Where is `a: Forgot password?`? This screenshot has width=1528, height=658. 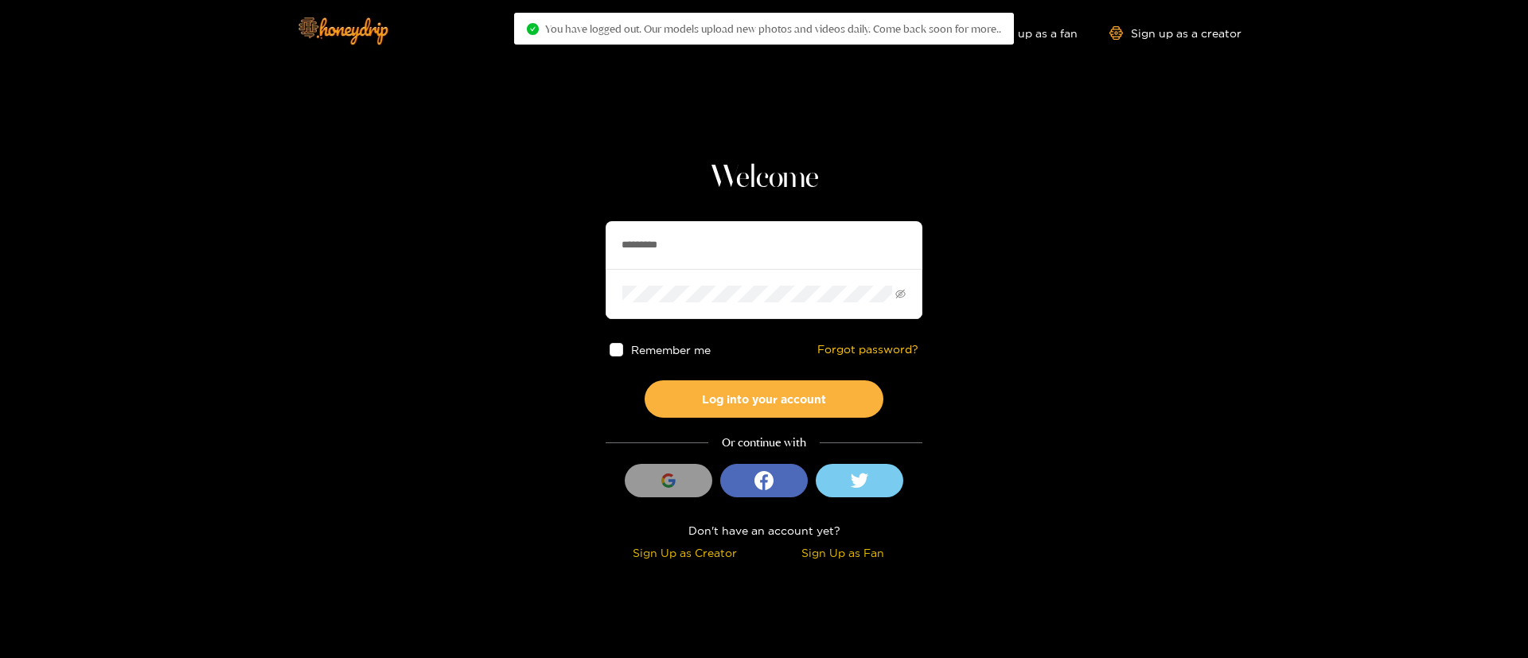
a: Forgot password? is located at coordinates (867, 349).